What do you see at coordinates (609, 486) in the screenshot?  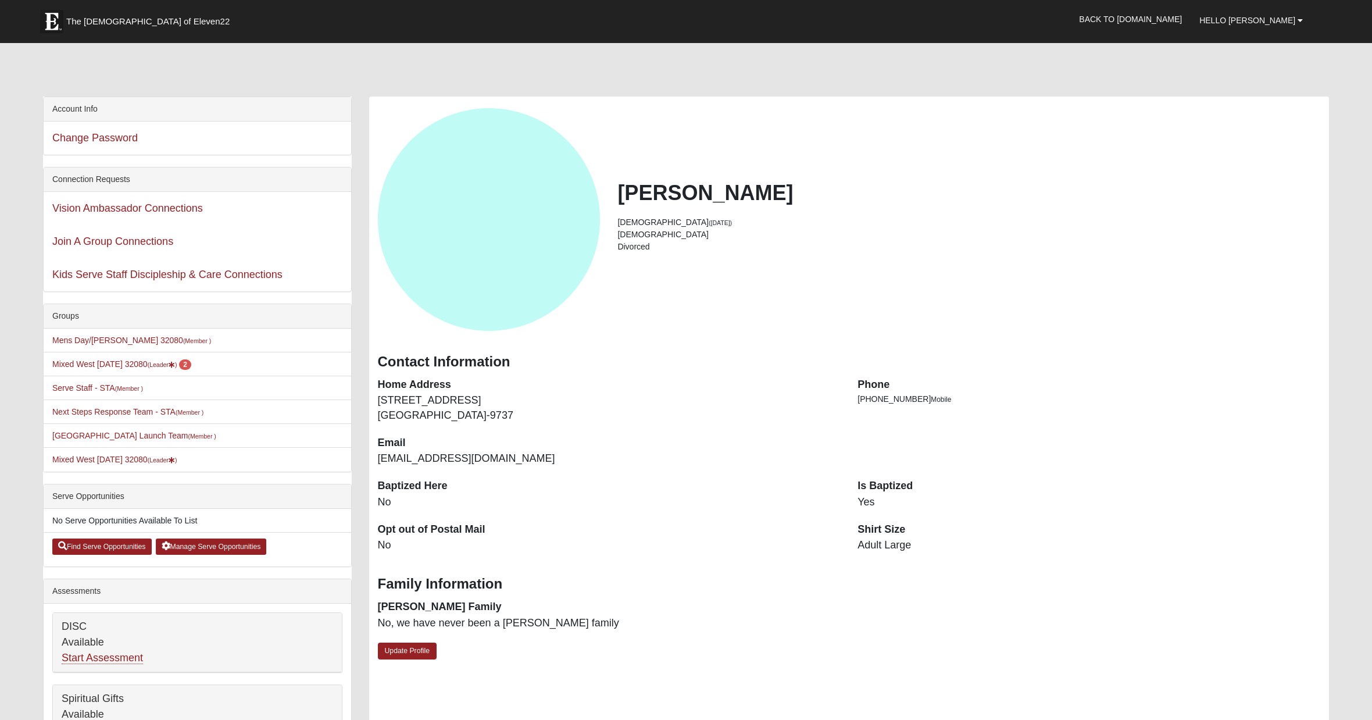 I see `dt: Baptized Here` at bounding box center [609, 486].